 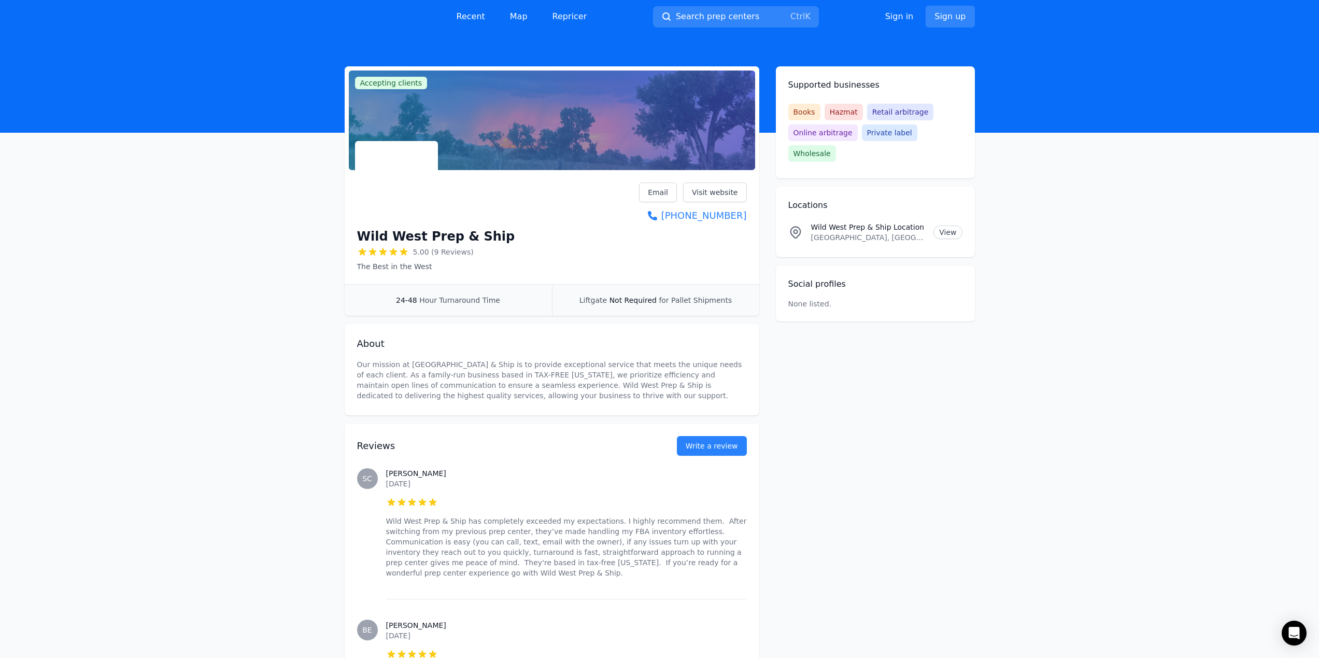 I want to click on button: Search prep centersCtrlK, so click(x=736, y=17).